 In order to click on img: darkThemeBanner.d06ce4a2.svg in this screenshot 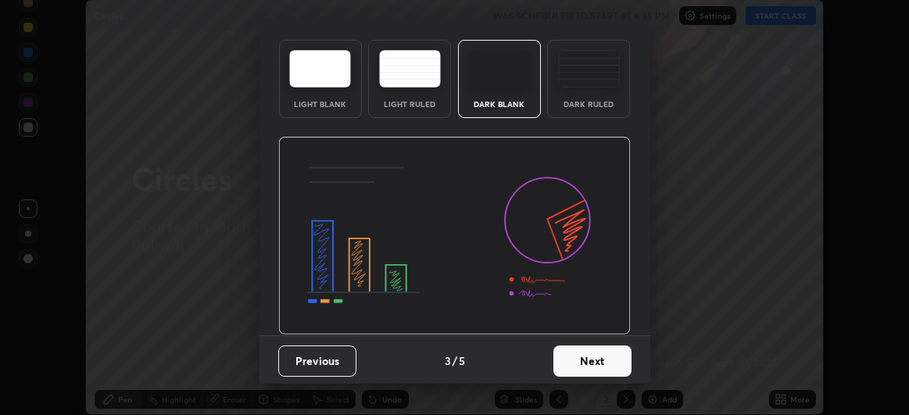, I will do `click(454, 236)`.